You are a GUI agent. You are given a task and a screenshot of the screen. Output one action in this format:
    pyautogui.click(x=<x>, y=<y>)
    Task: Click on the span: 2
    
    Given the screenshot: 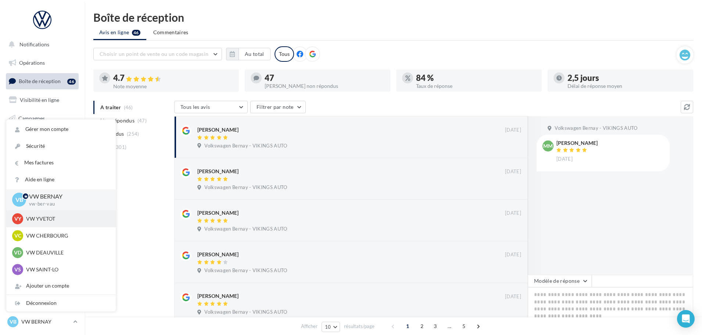 What is the action you would take?
    pyautogui.click(x=422, y=326)
    